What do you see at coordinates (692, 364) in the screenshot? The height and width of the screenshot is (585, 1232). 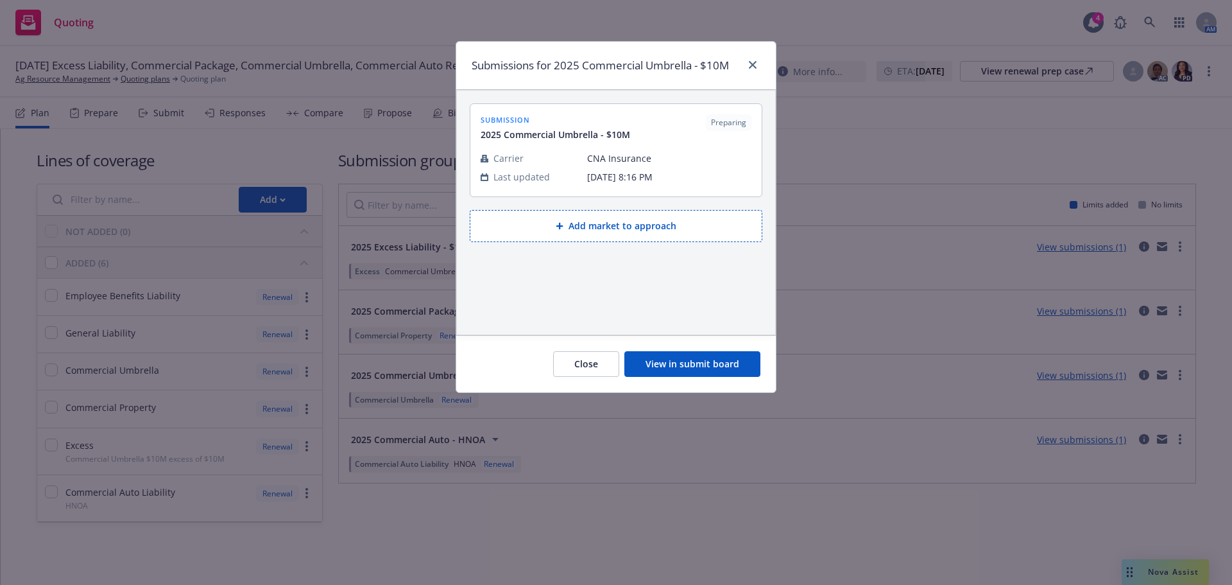 I see `button: View in submit board` at bounding box center [692, 364].